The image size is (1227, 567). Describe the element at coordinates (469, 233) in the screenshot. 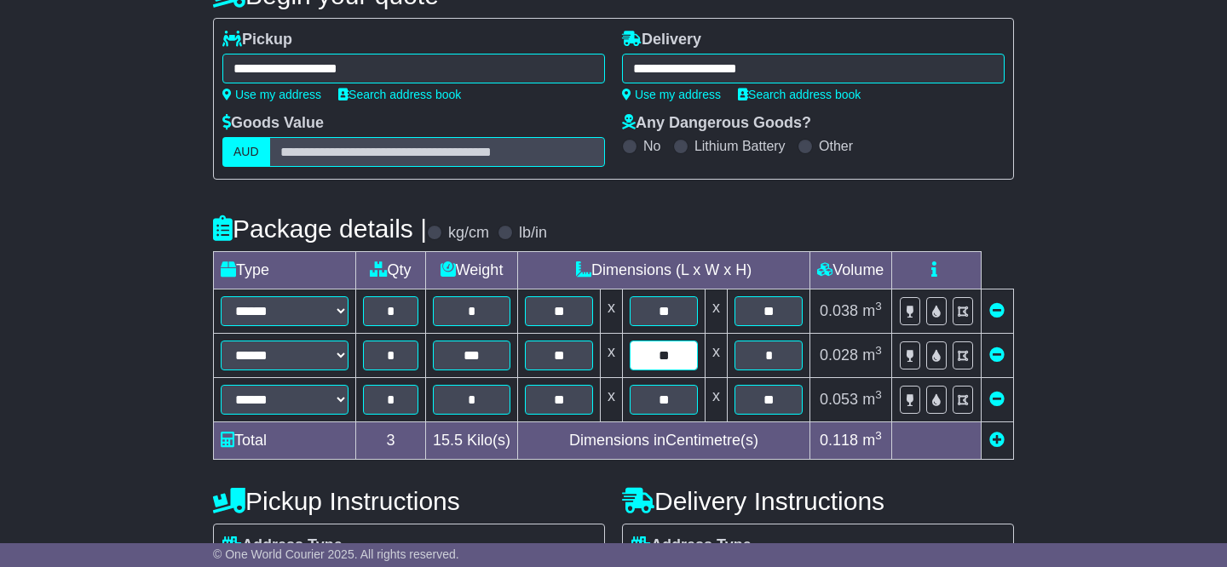

I see `label: kg/cm` at that location.